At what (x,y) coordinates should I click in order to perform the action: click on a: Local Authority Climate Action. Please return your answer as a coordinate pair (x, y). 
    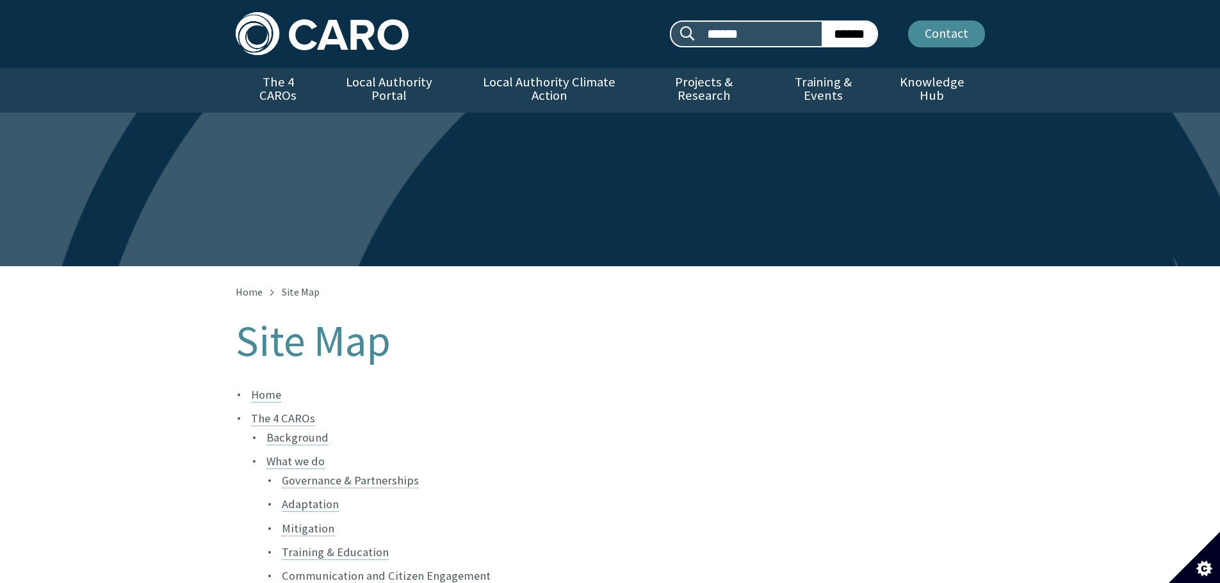
    Looking at the image, I should click on (549, 90).